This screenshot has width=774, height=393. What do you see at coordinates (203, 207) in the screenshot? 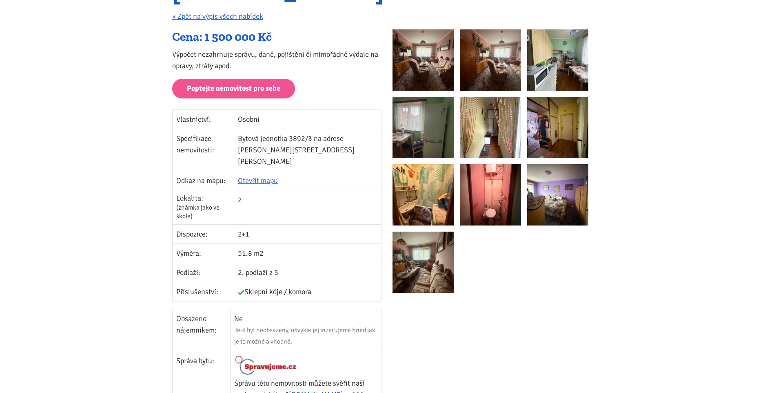
I see `td: Lokalita:` at bounding box center [203, 207].